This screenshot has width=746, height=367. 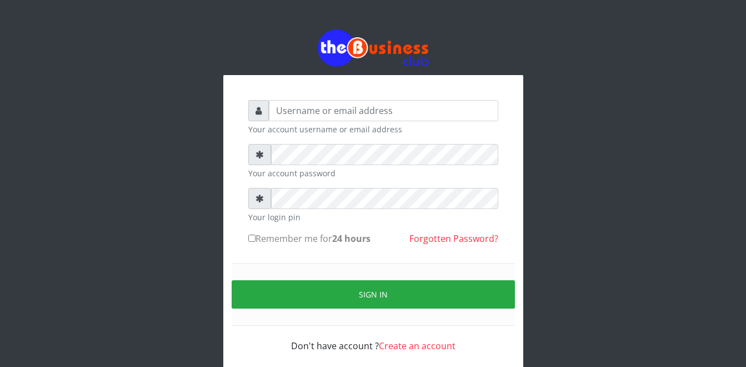 I want to click on a: Forgotten Password?, so click(x=454, y=238).